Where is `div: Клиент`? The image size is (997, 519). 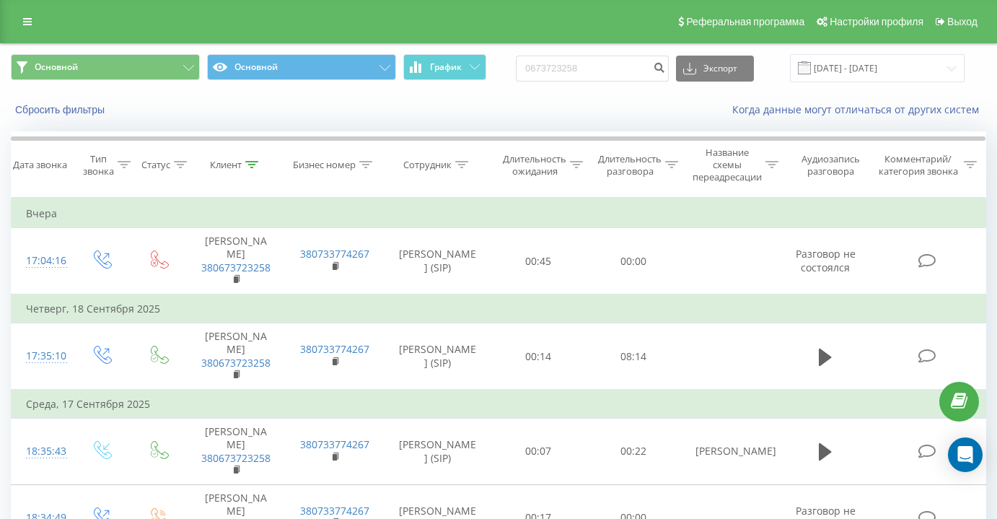
div: Клиент is located at coordinates (226, 164).